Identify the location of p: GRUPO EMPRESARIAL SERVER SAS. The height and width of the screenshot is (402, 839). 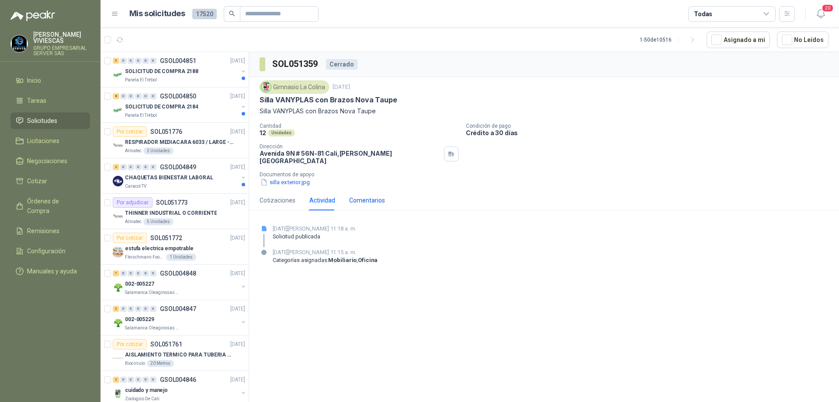
(62, 51).